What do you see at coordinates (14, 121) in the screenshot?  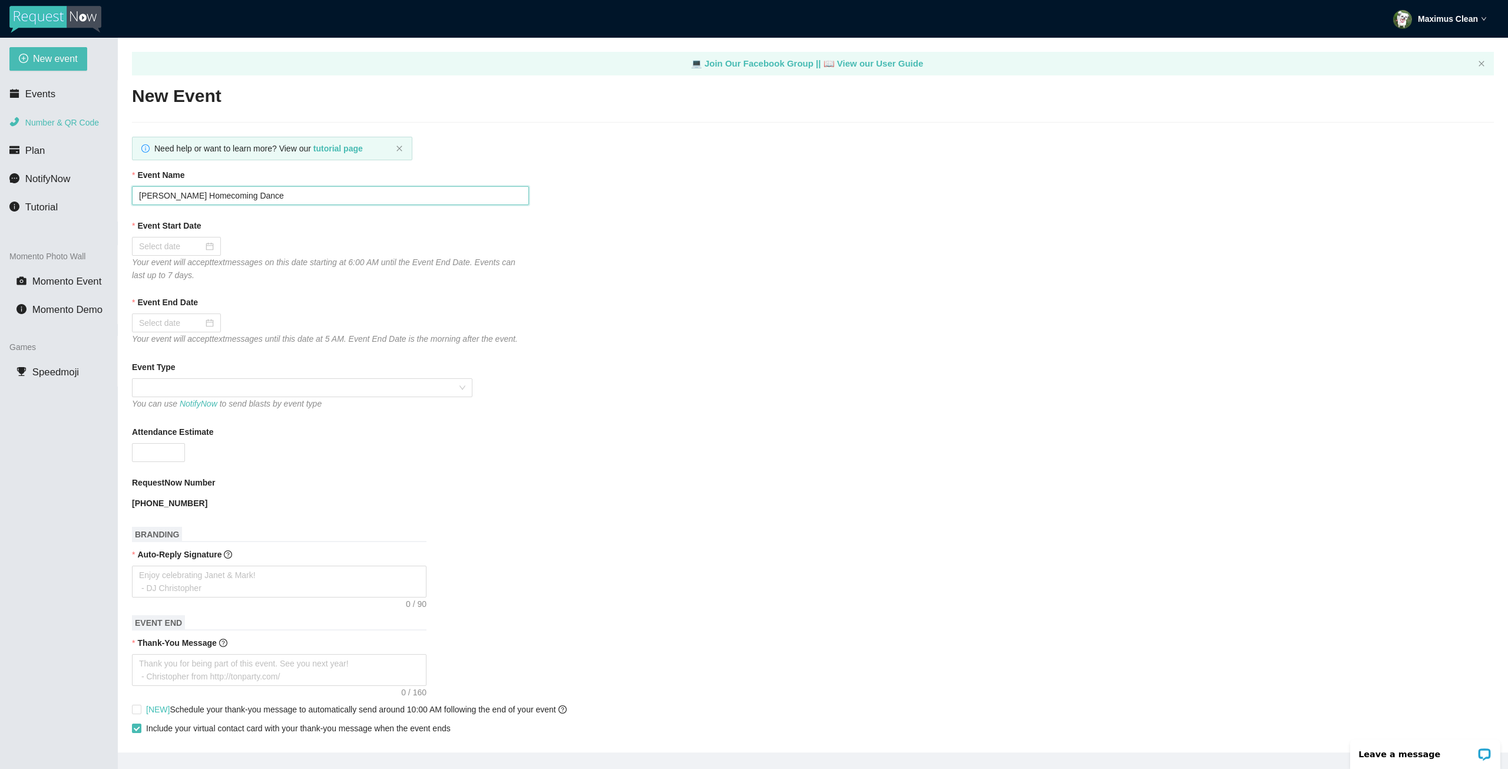 I see `span: phone` at bounding box center [14, 121].